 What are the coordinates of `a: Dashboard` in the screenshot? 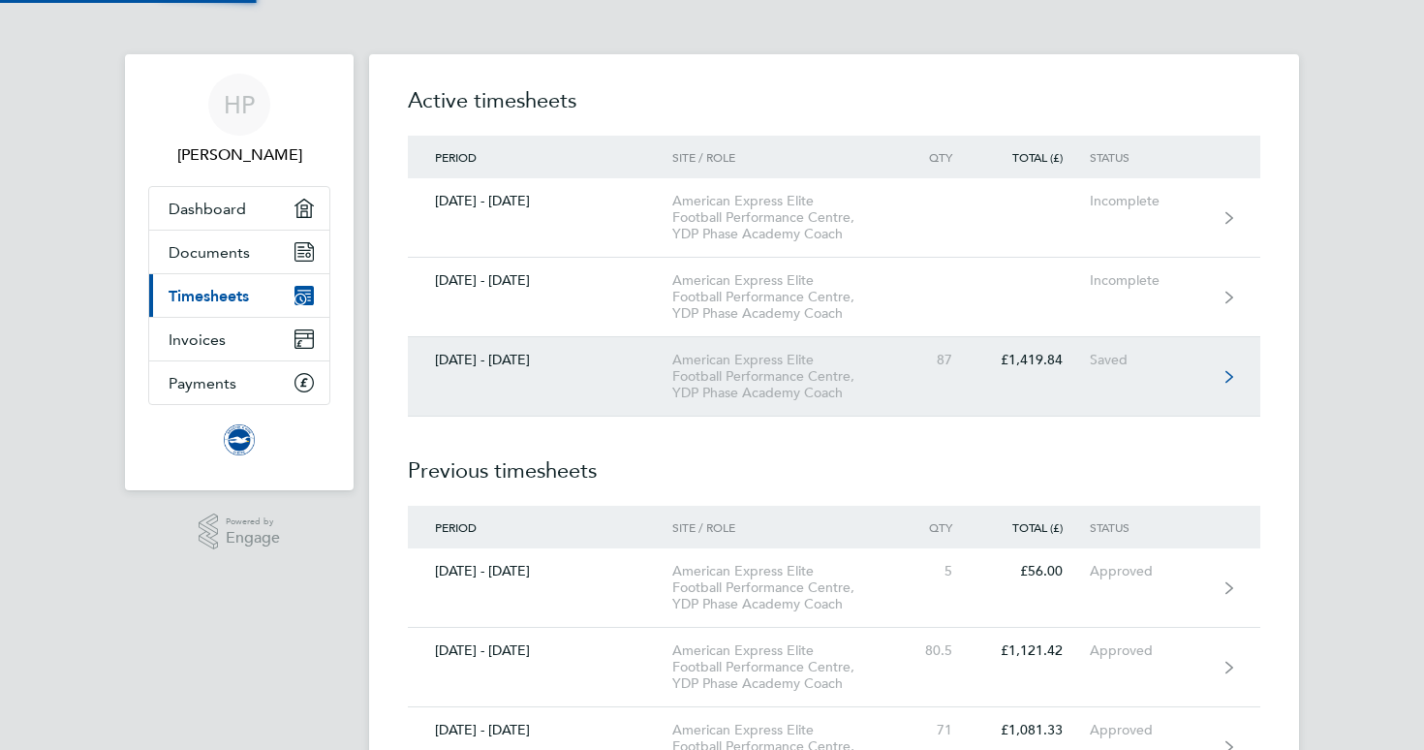 It's located at (239, 208).